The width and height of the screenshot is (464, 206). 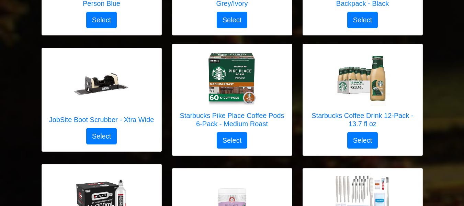 What do you see at coordinates (232, 91) in the screenshot?
I see `a: Starbucks Pike Place Coffee Pods 6-Pack - Medium Roast Starbucks Pike Place Coffee Pods 6-Pack - ...` at bounding box center [232, 91].